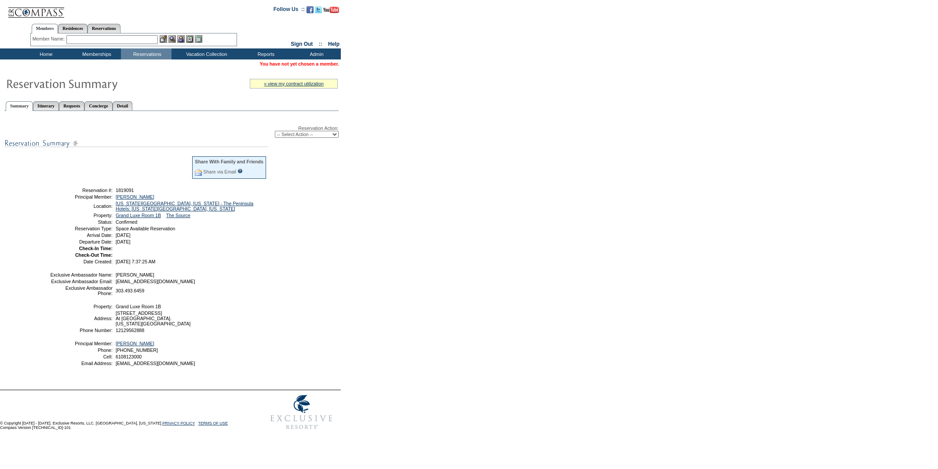 This screenshot has width=938, height=469. I want to click on td: Exclusive Ambassador Name:, so click(81, 275).